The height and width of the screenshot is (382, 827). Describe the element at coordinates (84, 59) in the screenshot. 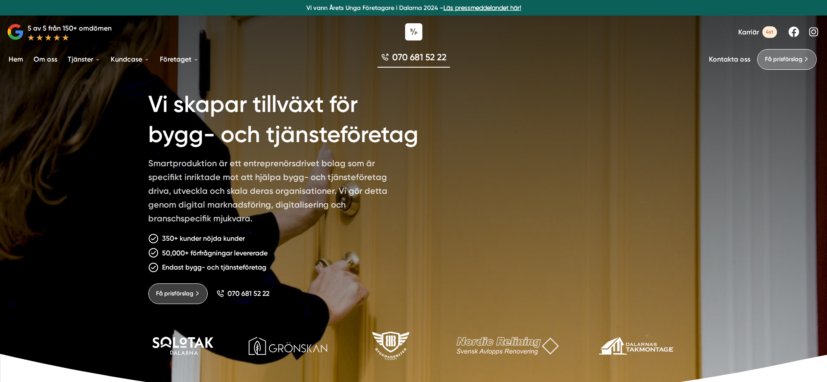

I see `a: Tjänster` at that location.